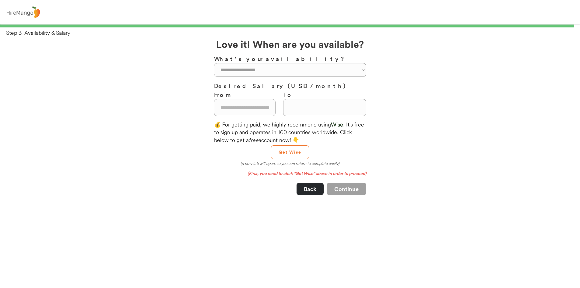  What do you see at coordinates (290, 163) in the screenshot?
I see `em: (a new tab will open, so you can return to complete easily)` at bounding box center [290, 163].